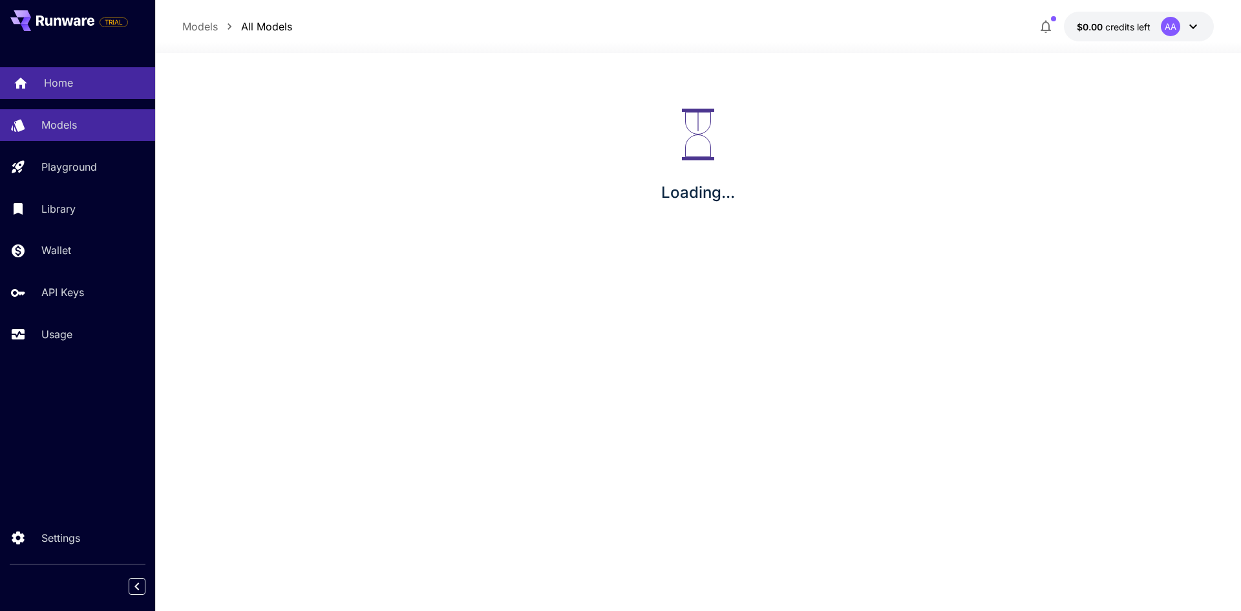  Describe the element at coordinates (1128, 27) in the screenshot. I see `span: credits left` at that location.